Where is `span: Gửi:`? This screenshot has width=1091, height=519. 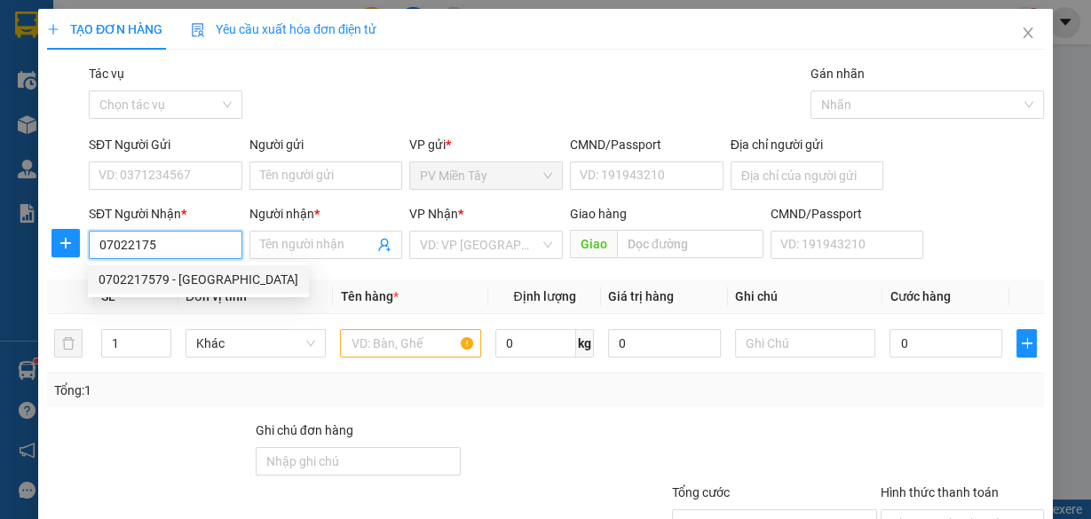 span: Gửi: is located at coordinates (28, 26).